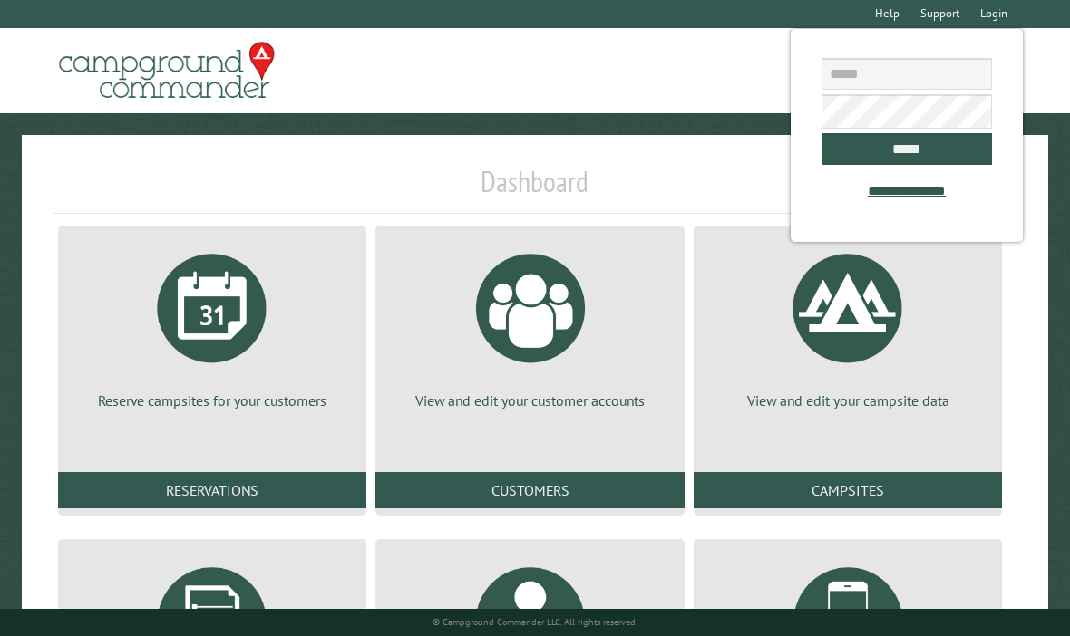  What do you see at coordinates (529, 401) in the screenshot?
I see `p: View and edit your customer accounts` at bounding box center [529, 401].